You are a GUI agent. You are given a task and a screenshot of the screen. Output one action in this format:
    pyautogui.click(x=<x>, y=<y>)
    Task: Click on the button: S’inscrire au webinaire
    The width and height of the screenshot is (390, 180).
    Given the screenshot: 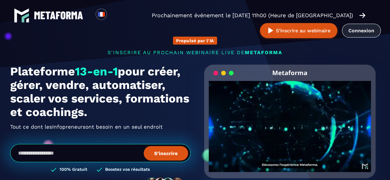 What is the action you would take?
    pyautogui.click(x=299, y=31)
    